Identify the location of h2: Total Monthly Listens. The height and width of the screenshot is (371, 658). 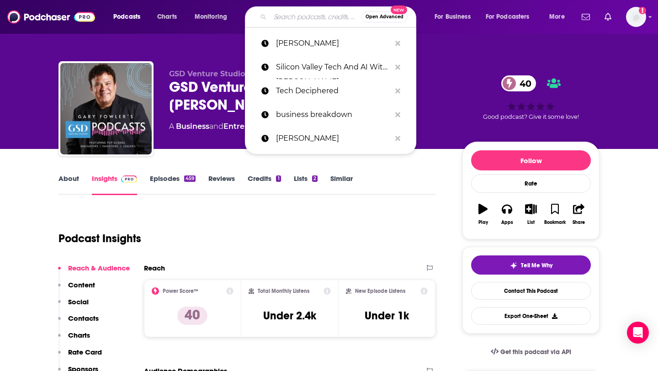
(283, 291).